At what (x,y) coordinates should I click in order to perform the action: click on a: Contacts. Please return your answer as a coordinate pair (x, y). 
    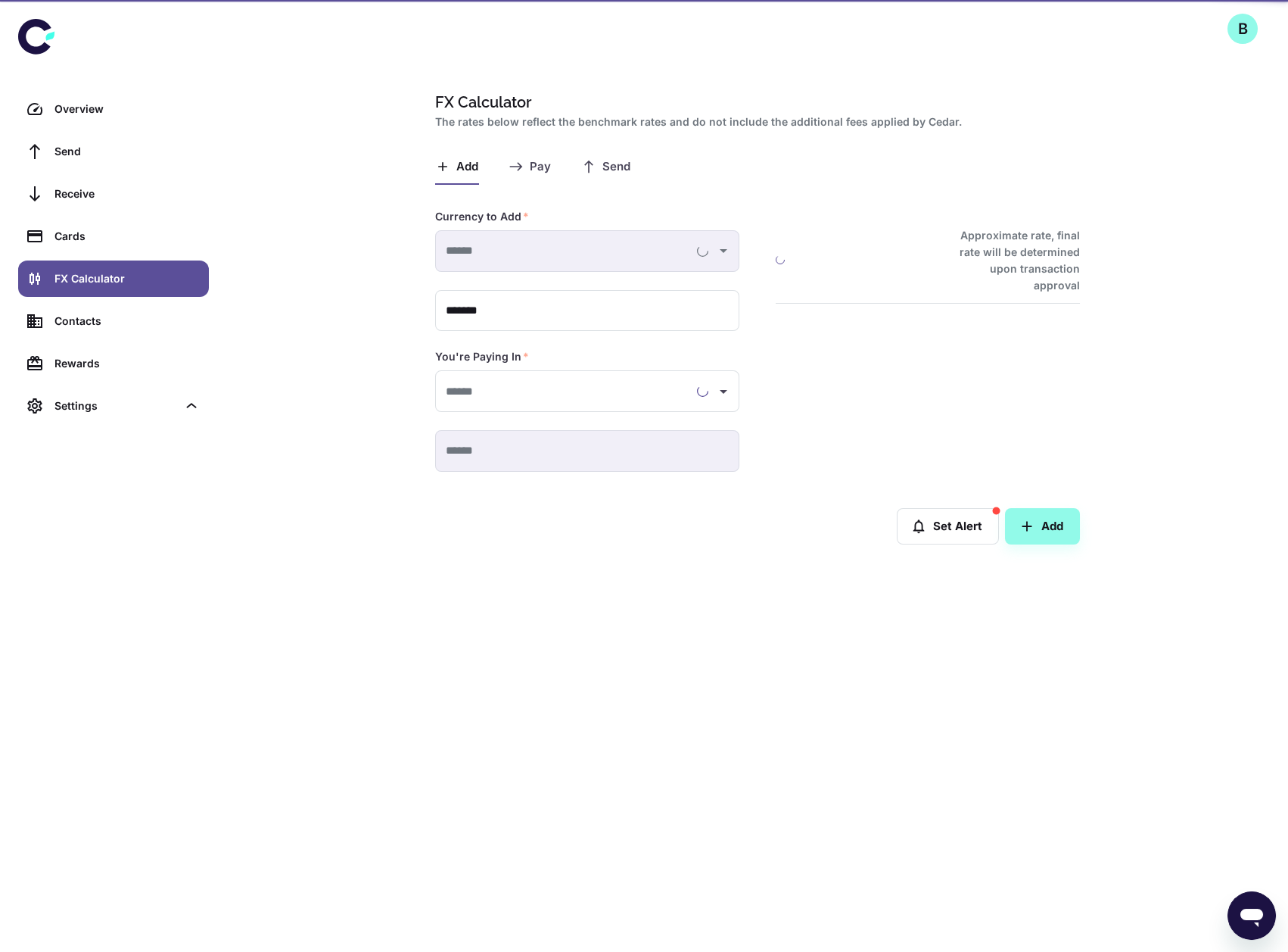
    Looking at the image, I should click on (114, 321).